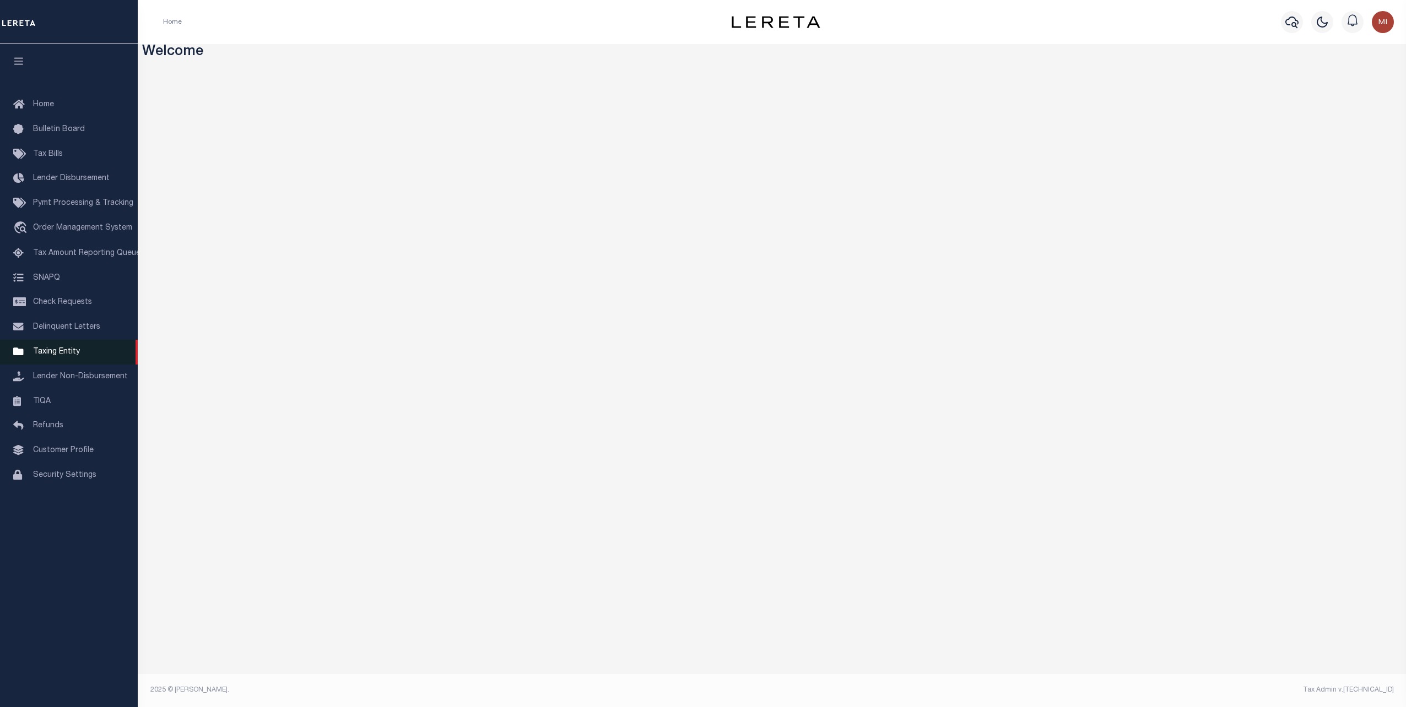 This screenshot has height=707, width=1406. What do you see at coordinates (71, 178) in the screenshot?
I see `span: Lender Disbursement` at bounding box center [71, 178].